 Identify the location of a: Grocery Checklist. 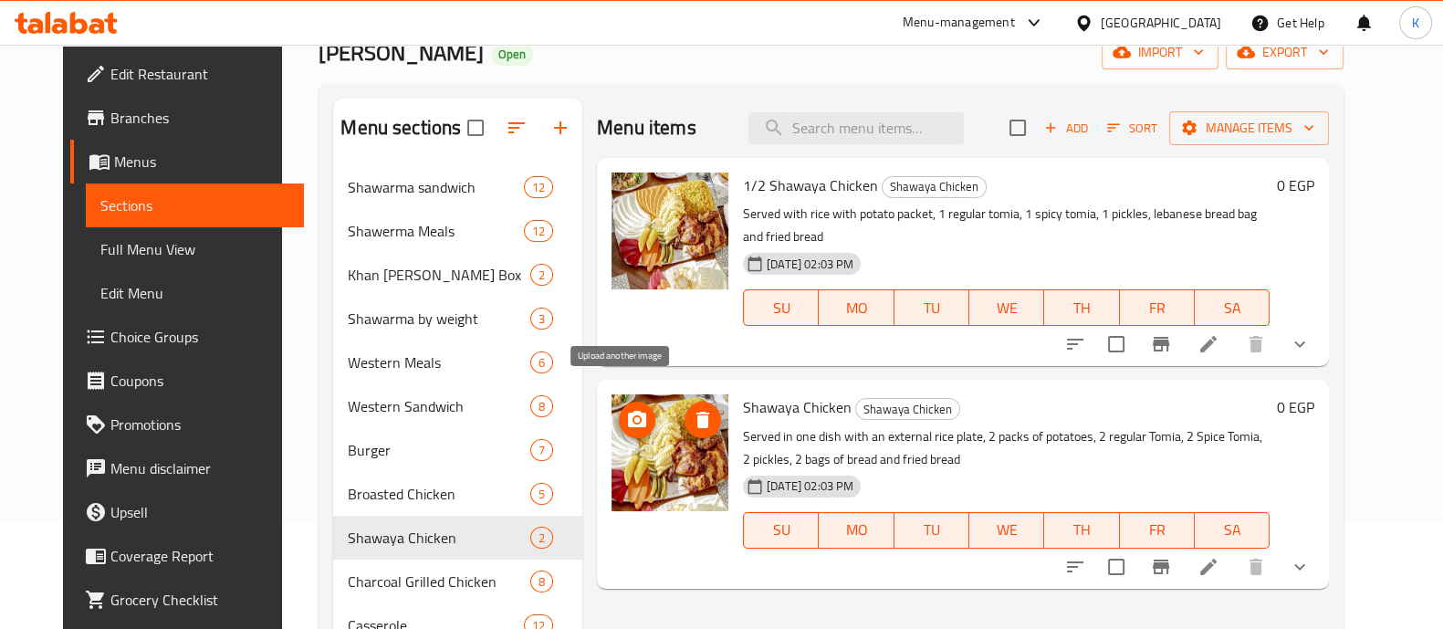
(187, 600).